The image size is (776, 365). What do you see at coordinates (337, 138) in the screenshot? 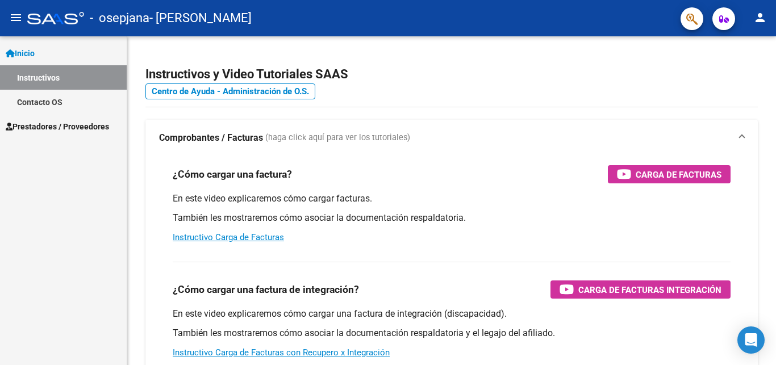
I see `span: (haga click aquí para ver los tutoriales)` at bounding box center [337, 138].